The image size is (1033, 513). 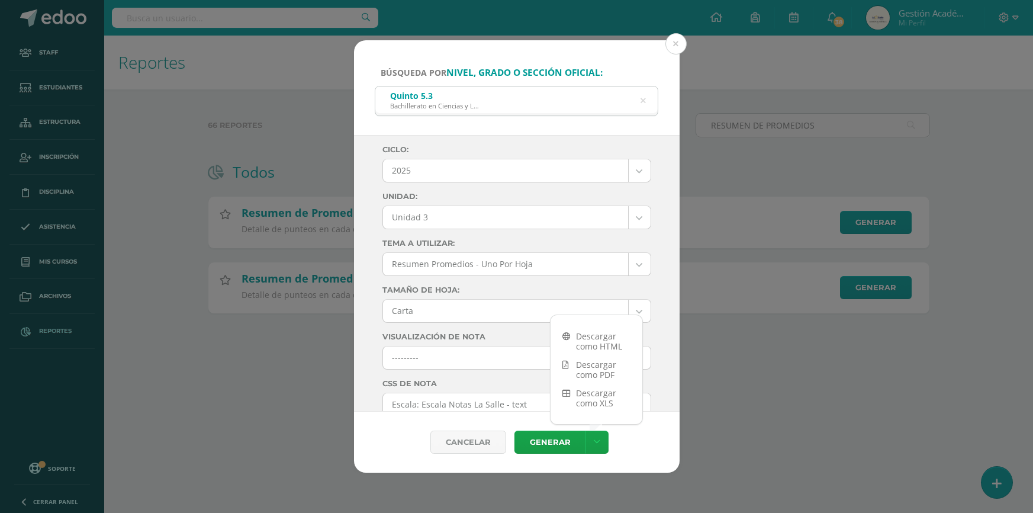 I want to click on a: Resumen Promedios - Uno Por Hoja, so click(x=517, y=264).